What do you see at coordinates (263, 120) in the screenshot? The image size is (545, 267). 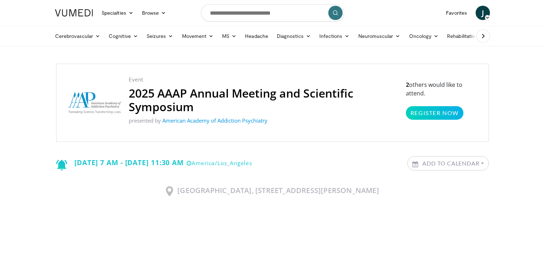 I see `p: presented by` at bounding box center [263, 120].